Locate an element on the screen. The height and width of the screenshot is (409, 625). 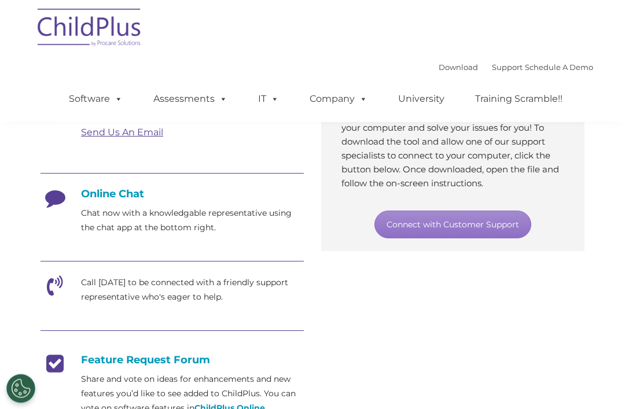
a: Assessments is located at coordinates (190, 99).